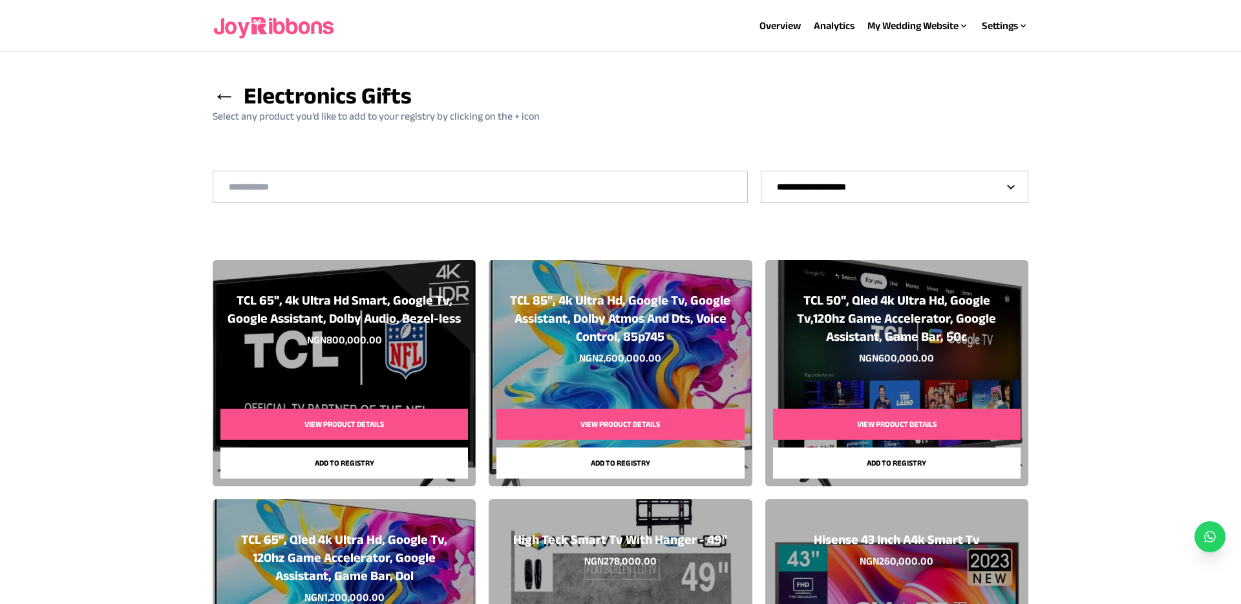 Image resolution: width=1241 pixels, height=604 pixels. What do you see at coordinates (620, 318) in the screenshot?
I see `h3: TCL 85'', 4k Ultra Hd, Google Tv, Google Assistant, Dolby Atmos And Dts, Voice Control, 85p745` at bounding box center [620, 318].